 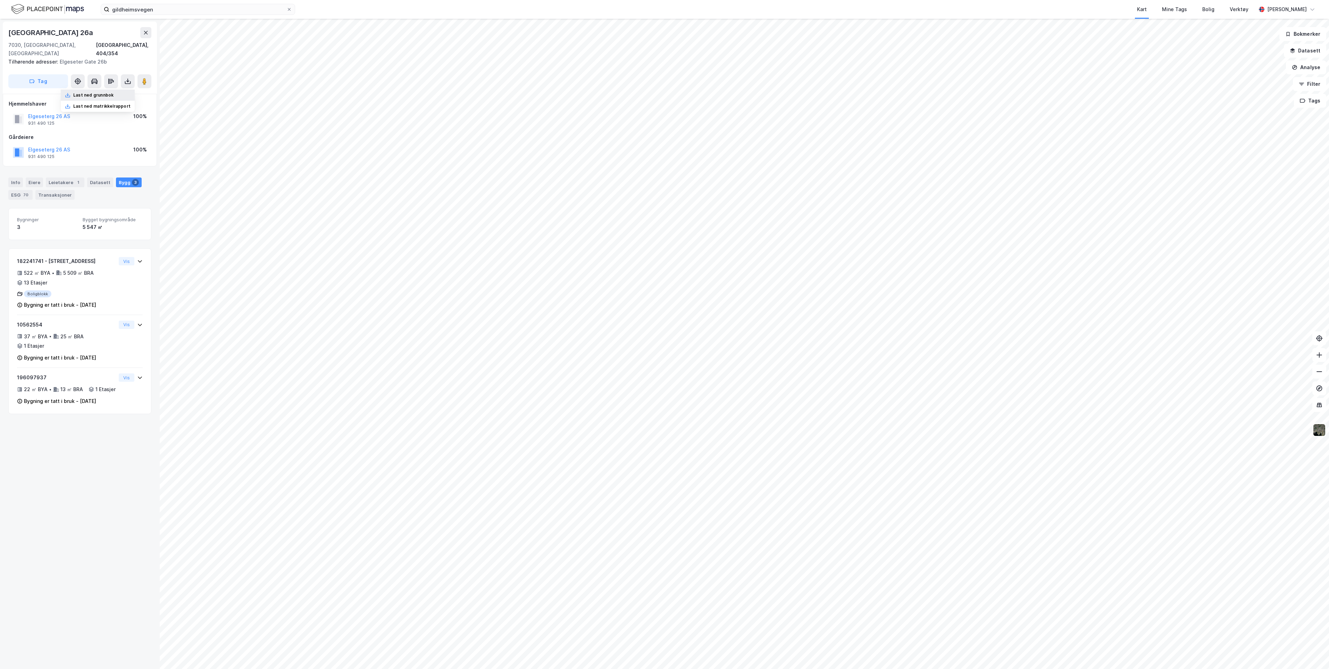 What do you see at coordinates (36, 389) in the screenshot?
I see `div: 22 ㎡ BYA` at bounding box center [36, 389].